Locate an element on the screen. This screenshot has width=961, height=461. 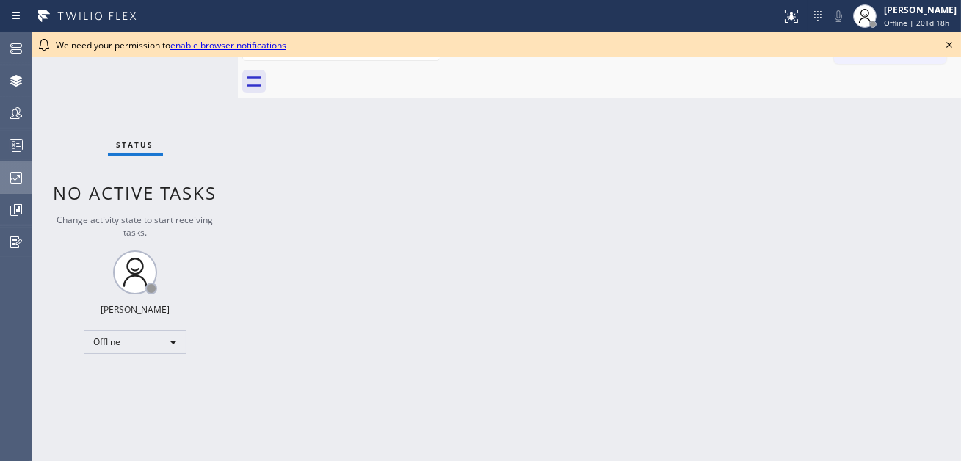
a: enable browser notifications is located at coordinates (228, 45).